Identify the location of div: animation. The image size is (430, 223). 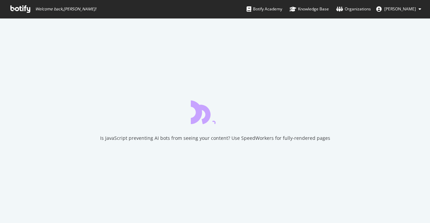
(215, 112).